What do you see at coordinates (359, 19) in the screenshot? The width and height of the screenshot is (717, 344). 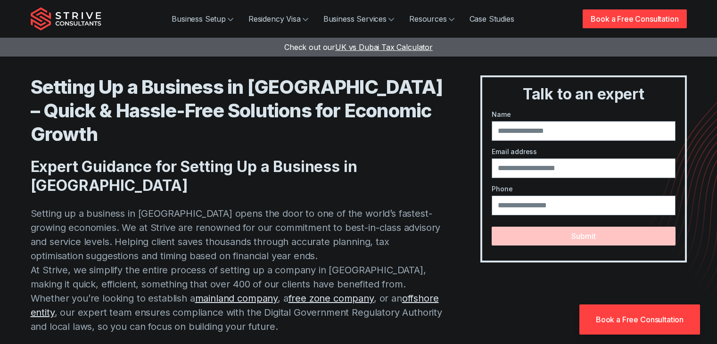 I see `a: Business Services` at bounding box center [359, 19].